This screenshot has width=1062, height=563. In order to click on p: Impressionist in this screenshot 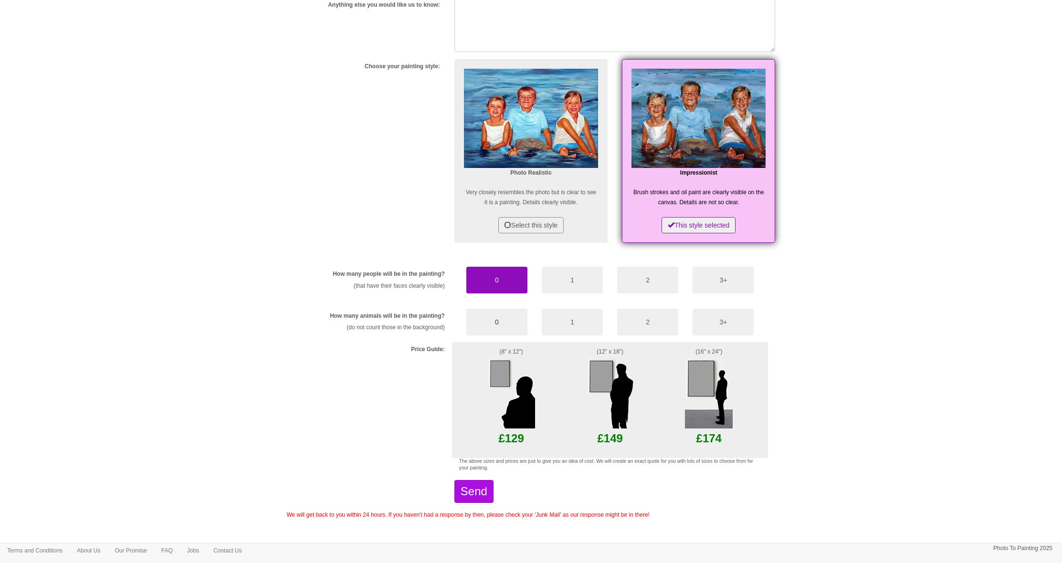, I will do `click(698, 173)`.